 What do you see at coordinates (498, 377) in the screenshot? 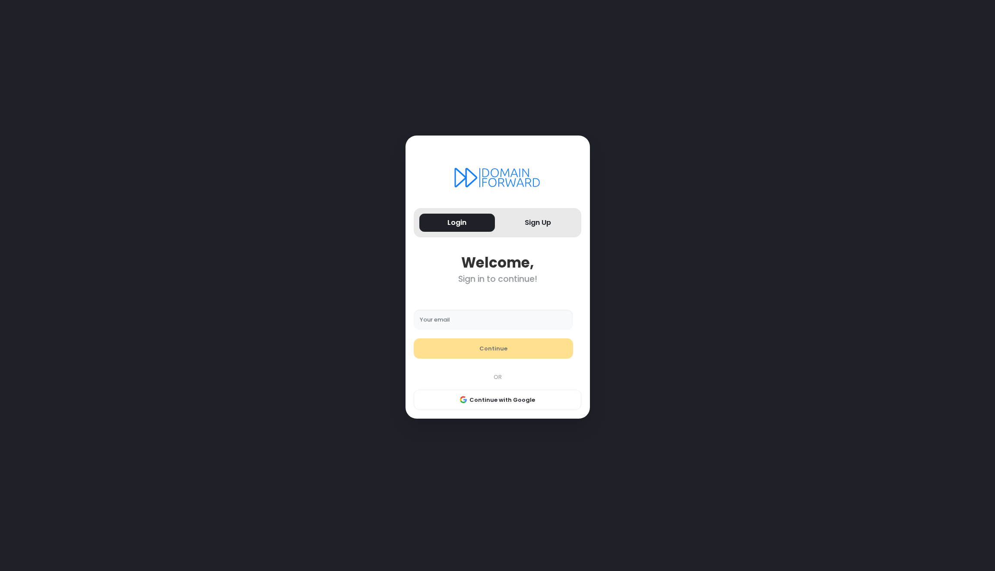
I see `div: OR` at bounding box center [498, 377].